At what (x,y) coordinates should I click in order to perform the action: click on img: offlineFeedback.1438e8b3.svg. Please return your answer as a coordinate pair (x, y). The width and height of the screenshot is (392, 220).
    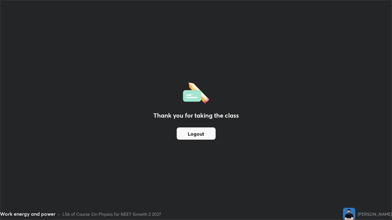
    Looking at the image, I should click on (196, 92).